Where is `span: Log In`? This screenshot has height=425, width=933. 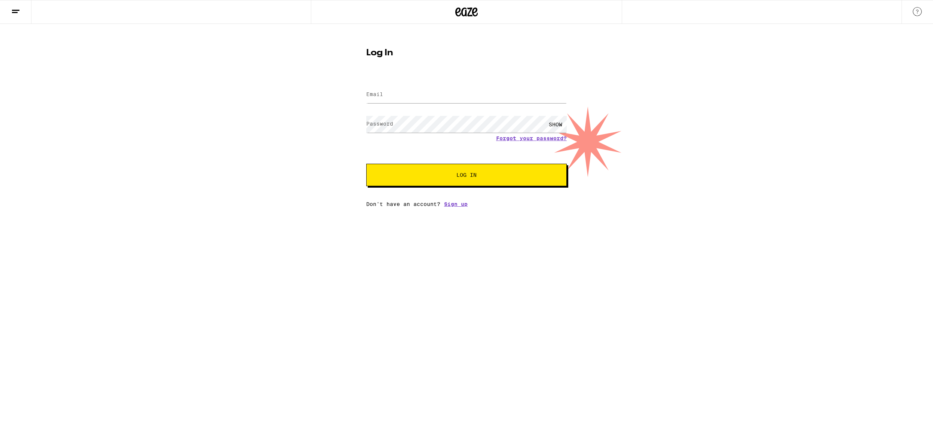 span: Log In is located at coordinates (467, 175).